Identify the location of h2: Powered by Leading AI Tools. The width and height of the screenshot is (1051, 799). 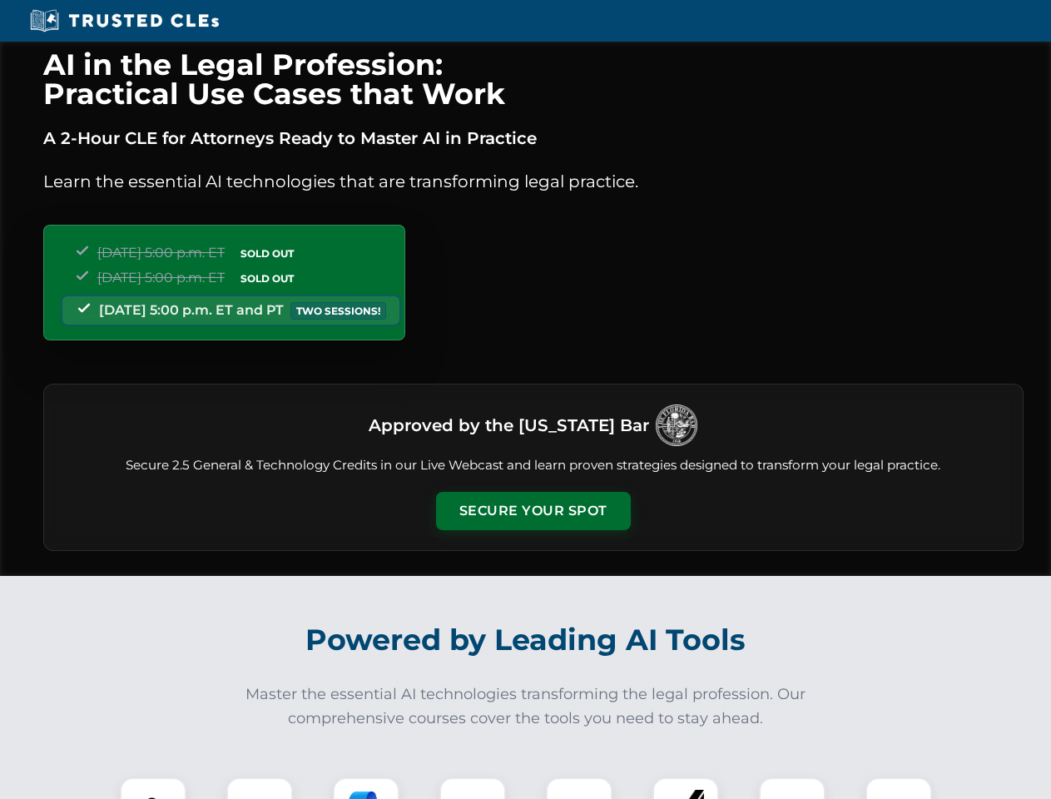
(526, 640).